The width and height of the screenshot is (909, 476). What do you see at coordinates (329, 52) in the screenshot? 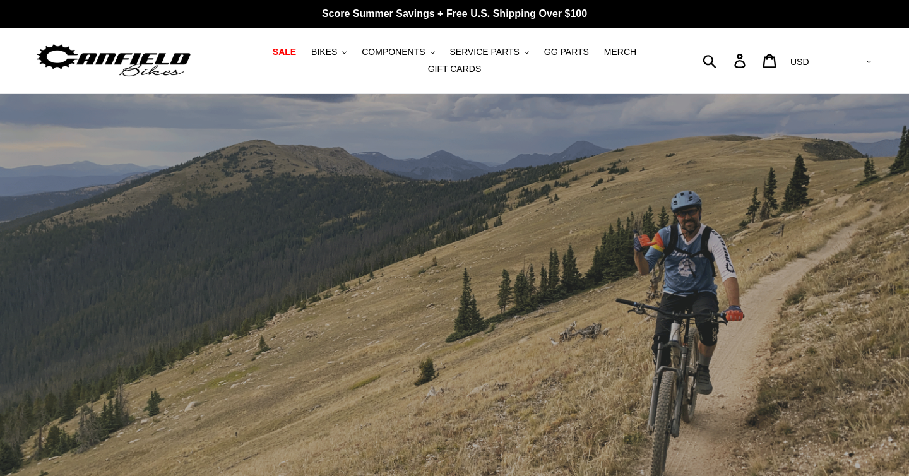
I see `button: BIKES` at bounding box center [329, 52].